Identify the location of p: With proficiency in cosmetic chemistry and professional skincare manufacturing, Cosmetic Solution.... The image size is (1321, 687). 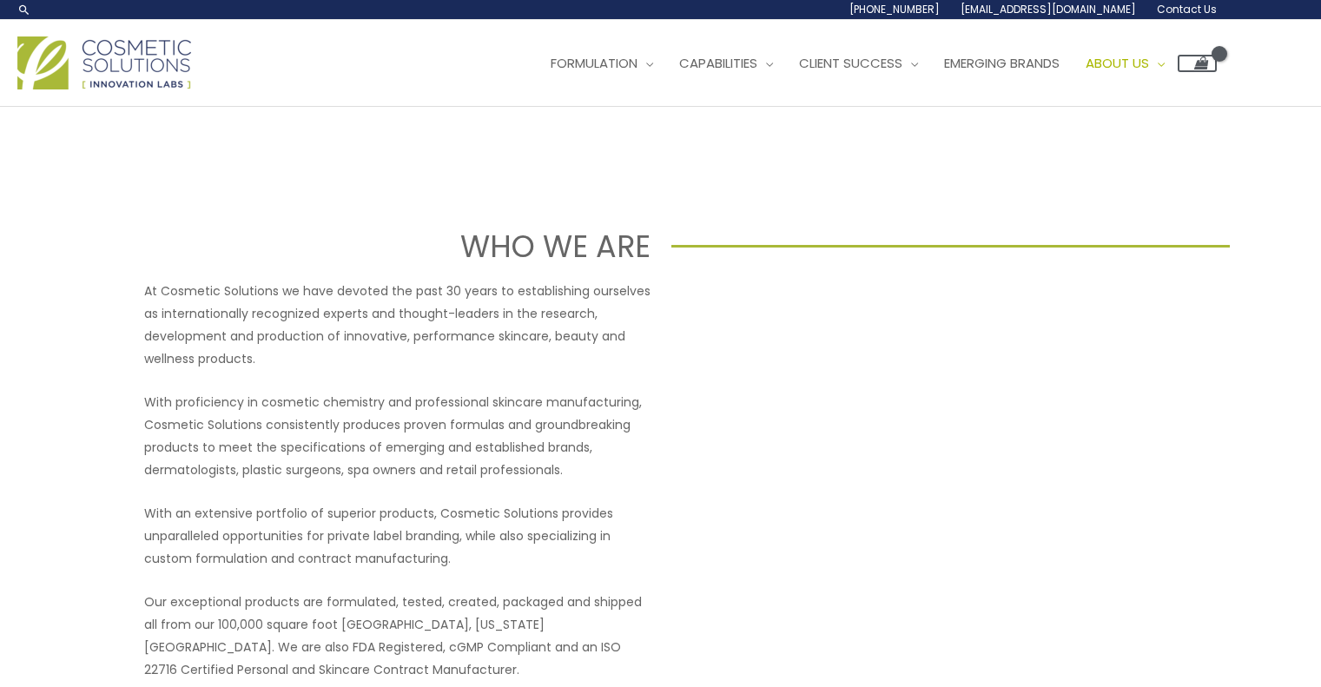
(397, 436).